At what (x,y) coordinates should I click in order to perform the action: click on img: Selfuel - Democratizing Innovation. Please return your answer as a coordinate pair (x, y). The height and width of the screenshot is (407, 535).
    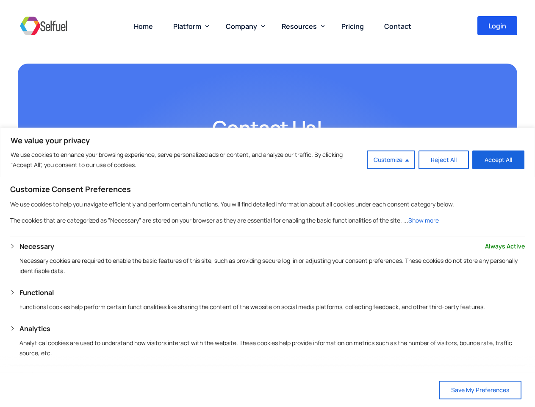
    Looking at the image, I should click on (44, 26).